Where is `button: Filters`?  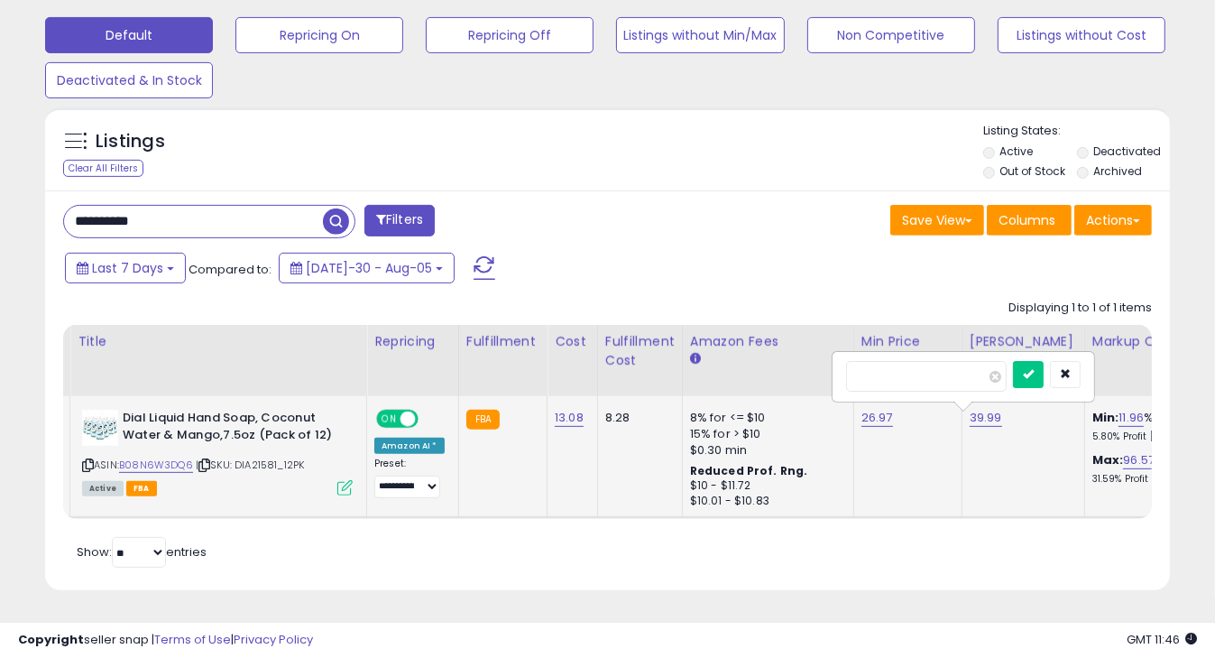 button: Filters is located at coordinates (400, 220).